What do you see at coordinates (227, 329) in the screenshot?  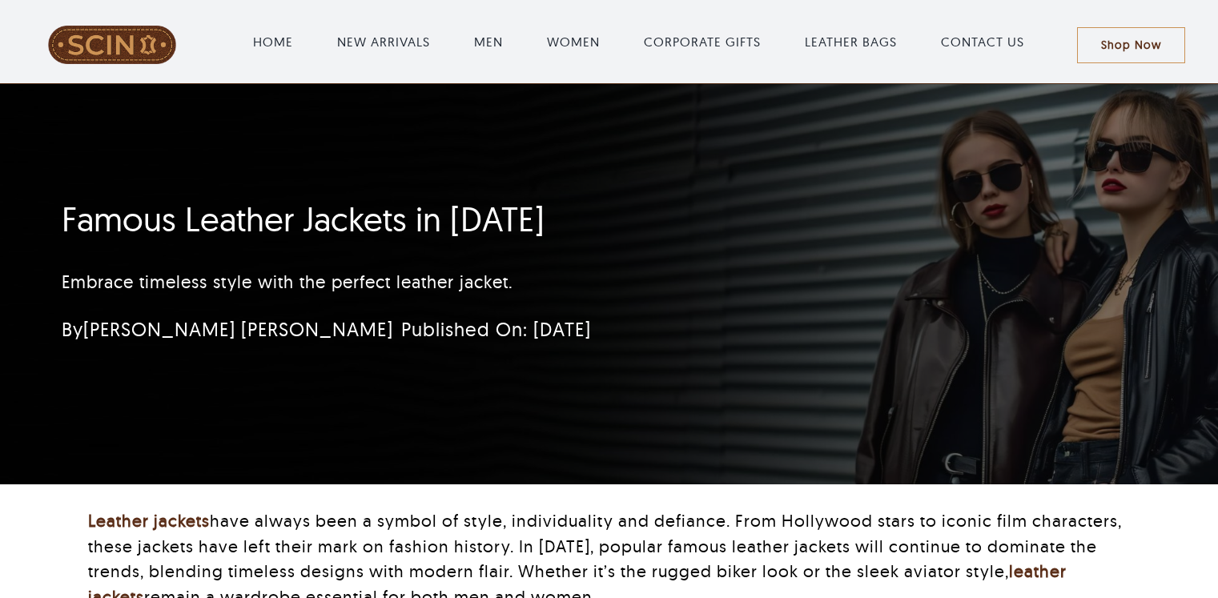 I see `span: By` at bounding box center [227, 329].